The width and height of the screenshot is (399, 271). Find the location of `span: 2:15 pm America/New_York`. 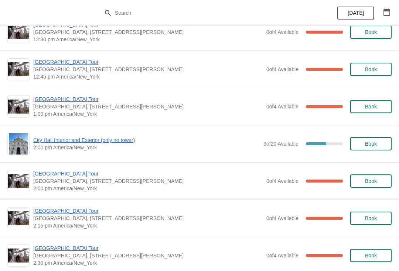

span: 2:15 pm America/New_York is located at coordinates (148, 226).